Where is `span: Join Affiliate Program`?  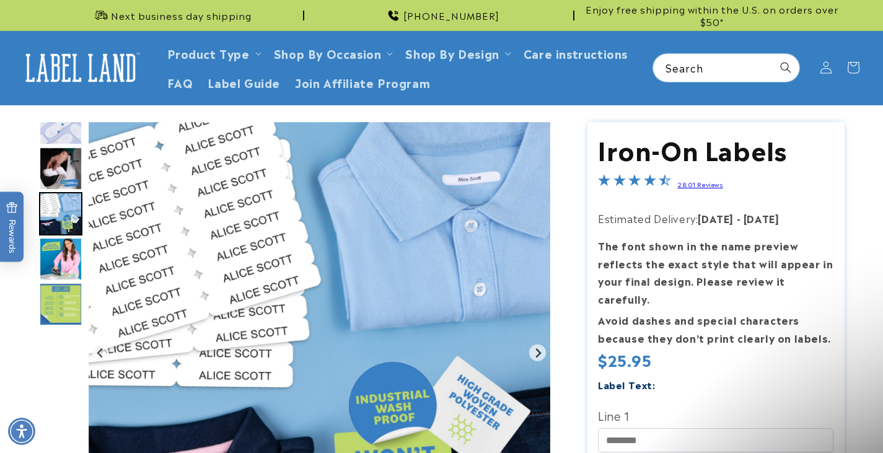 span: Join Affiliate Program is located at coordinates (362, 82).